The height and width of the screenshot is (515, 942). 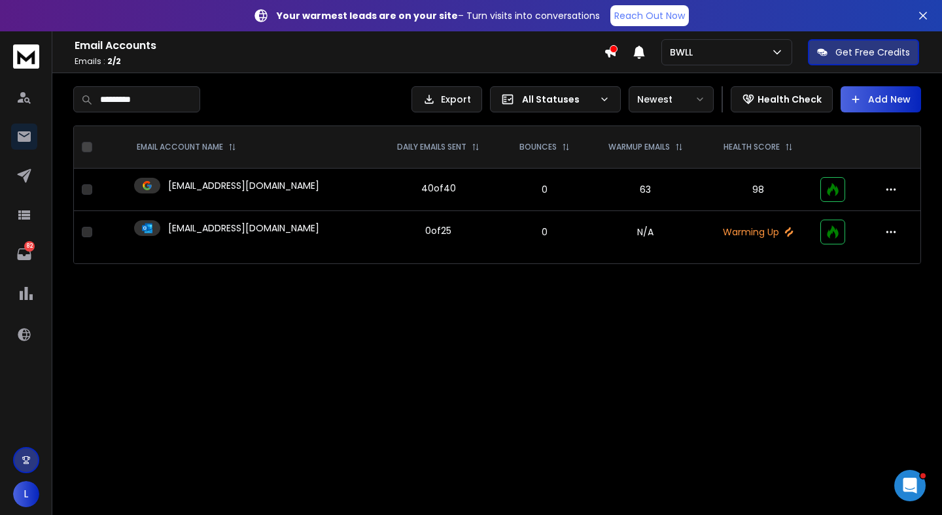 I want to click on p: WARMUP EMAILS, so click(x=639, y=147).